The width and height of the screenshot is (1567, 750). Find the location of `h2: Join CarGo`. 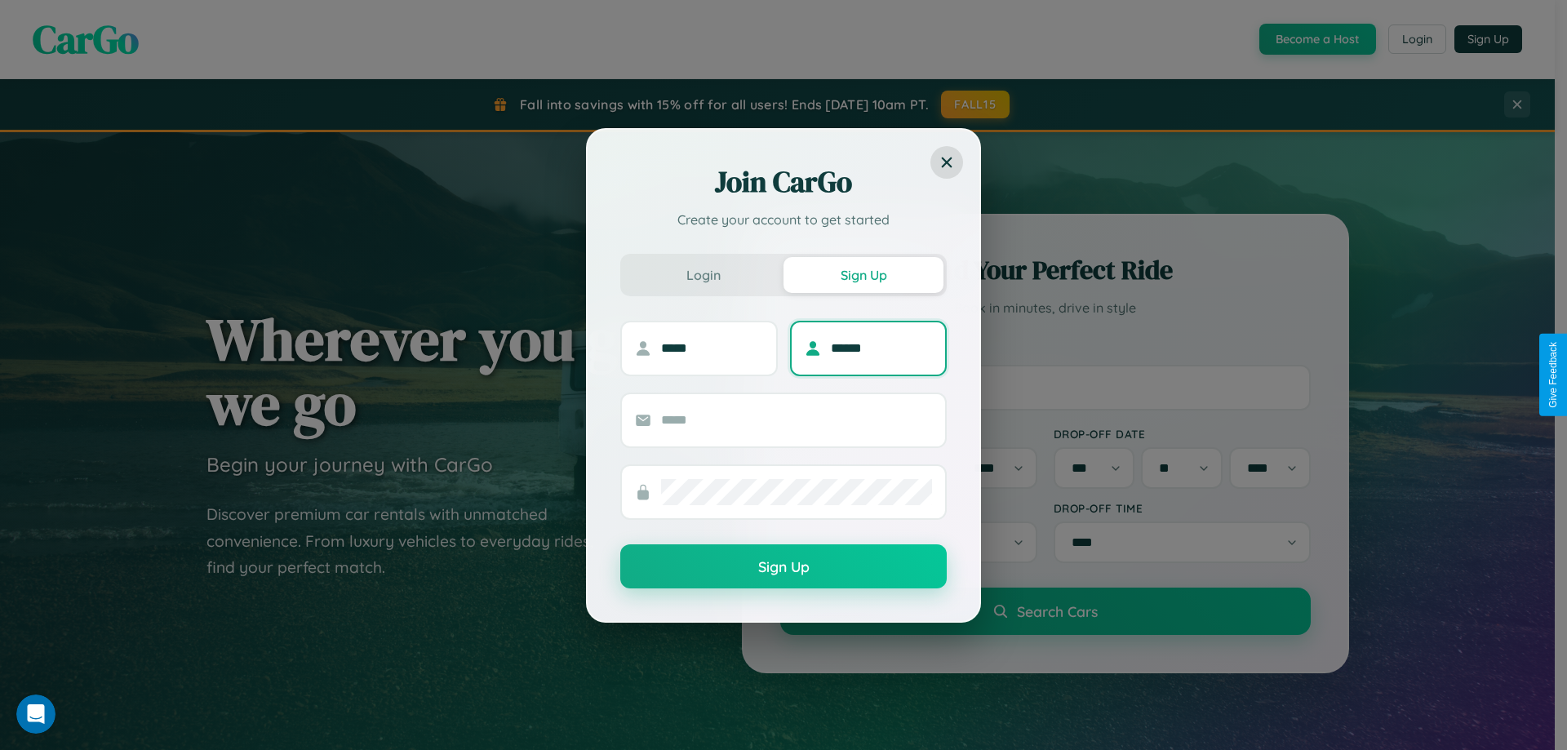

h2: Join CarGo is located at coordinates (784, 182).